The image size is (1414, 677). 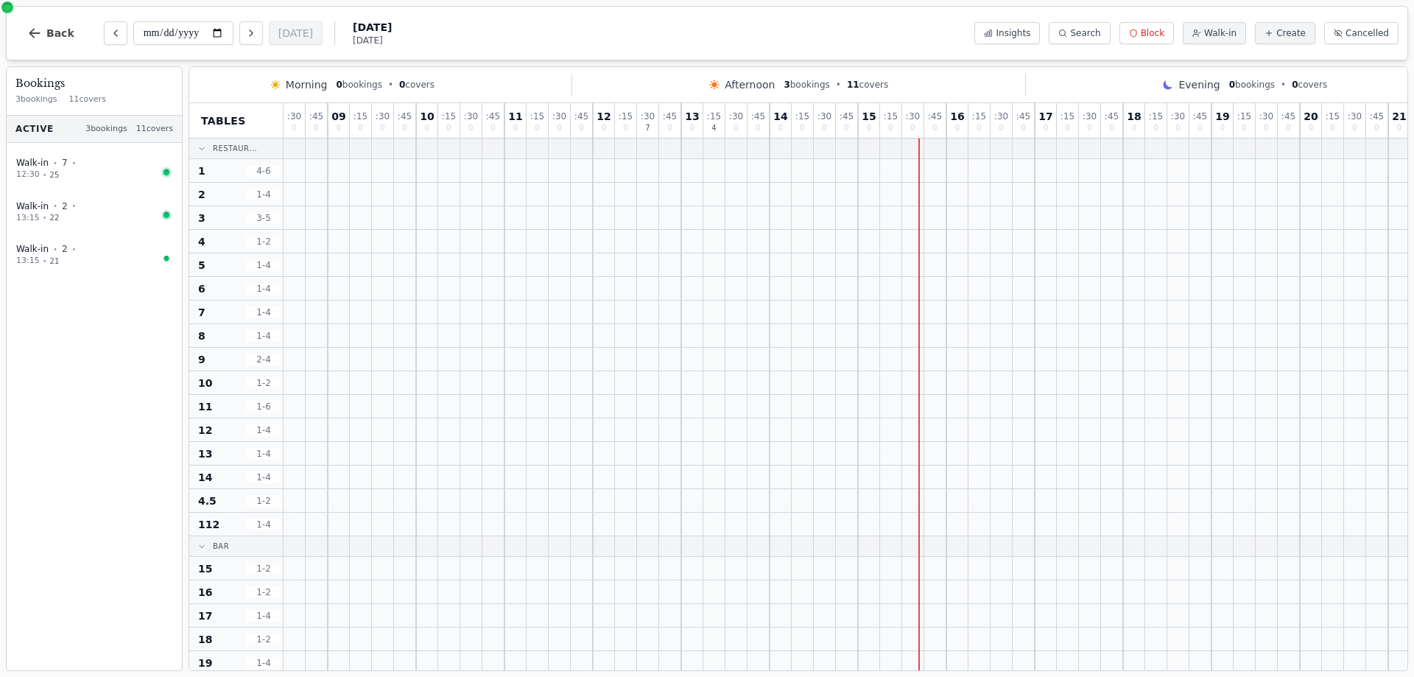 I want to click on button: Search, so click(x=1079, y=33).